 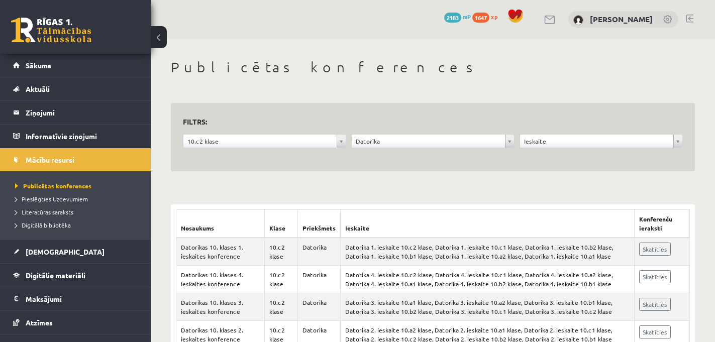 I want to click on span: Sākums, so click(x=38, y=65).